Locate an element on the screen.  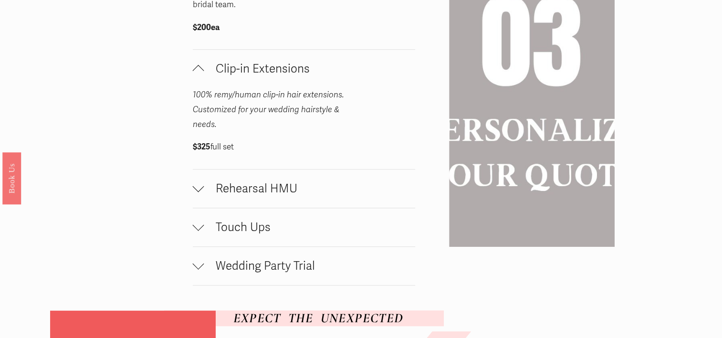
span: Rehearsal HMU is located at coordinates (310, 189).